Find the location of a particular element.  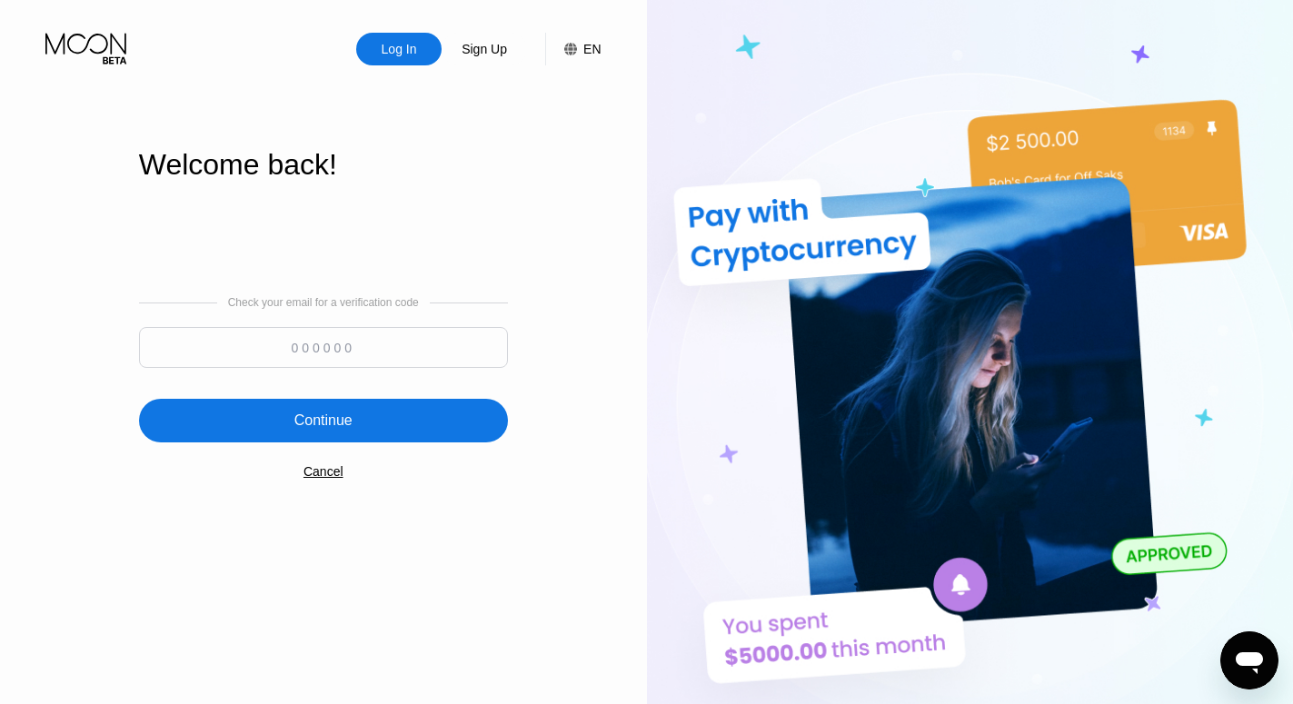

div: Continue is located at coordinates (324, 421).